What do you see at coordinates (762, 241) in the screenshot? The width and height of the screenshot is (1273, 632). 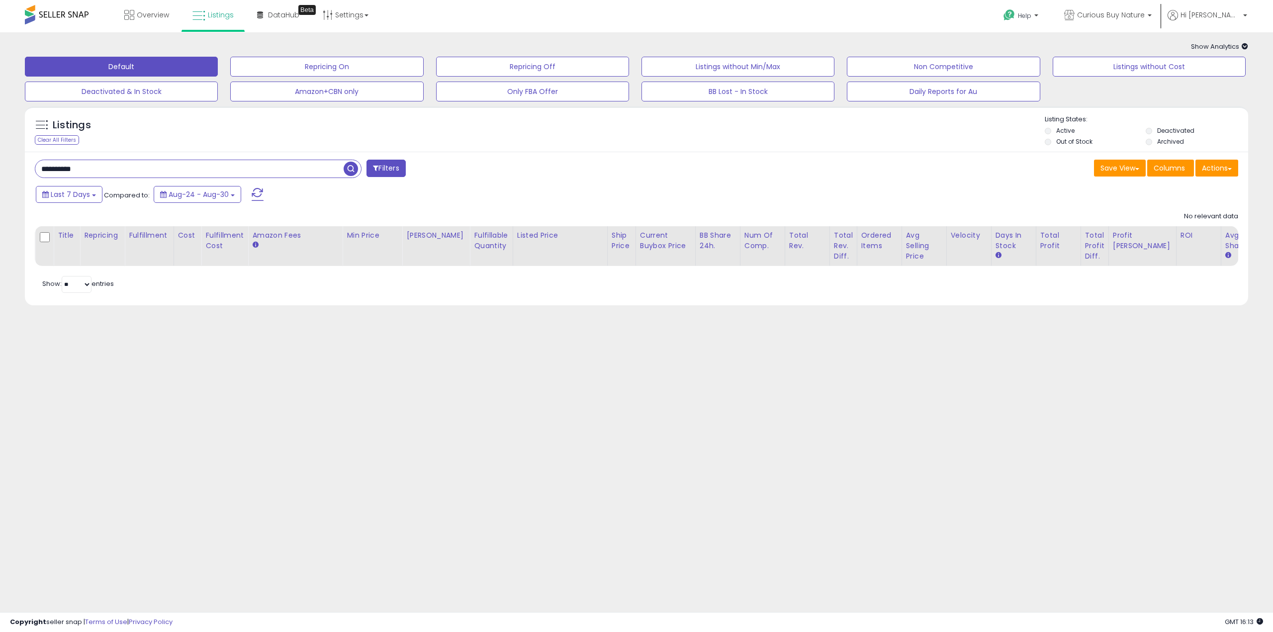 I see `div: Num of Comp.` at bounding box center [762, 241].